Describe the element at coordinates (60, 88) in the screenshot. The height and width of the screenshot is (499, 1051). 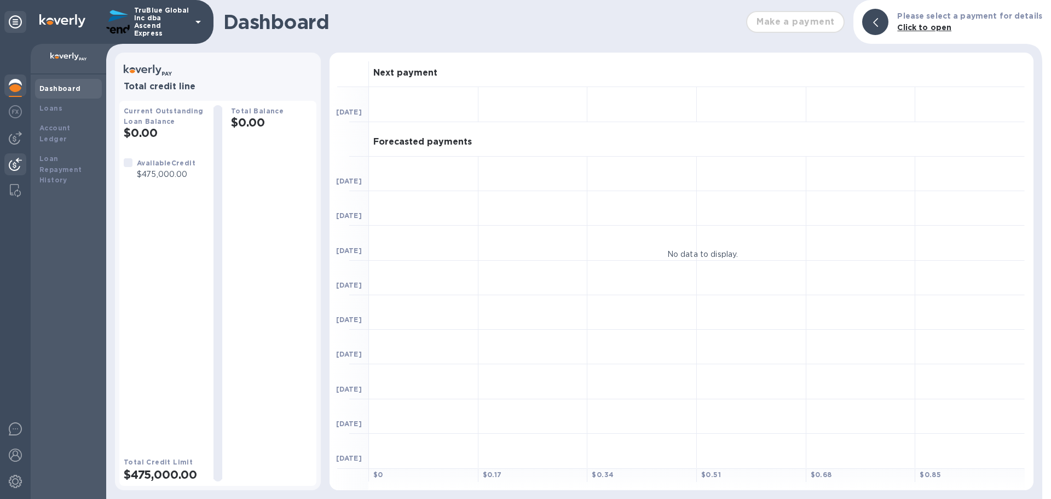
I see `b: Dashboard` at that location.